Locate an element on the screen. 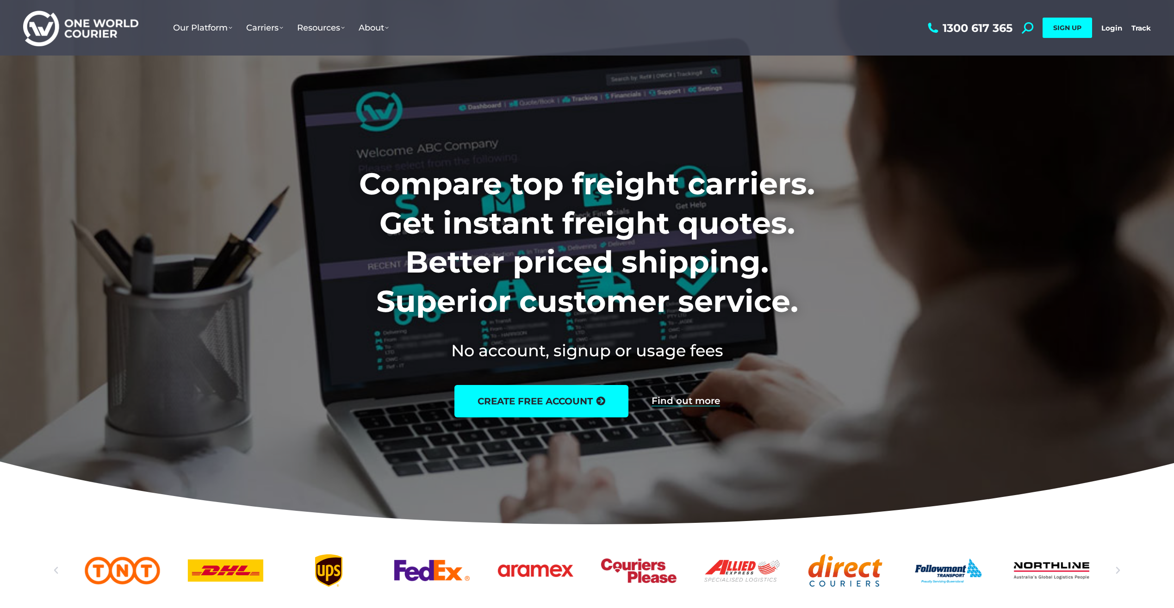  div: 8 / 25 is located at coordinates (742, 570).